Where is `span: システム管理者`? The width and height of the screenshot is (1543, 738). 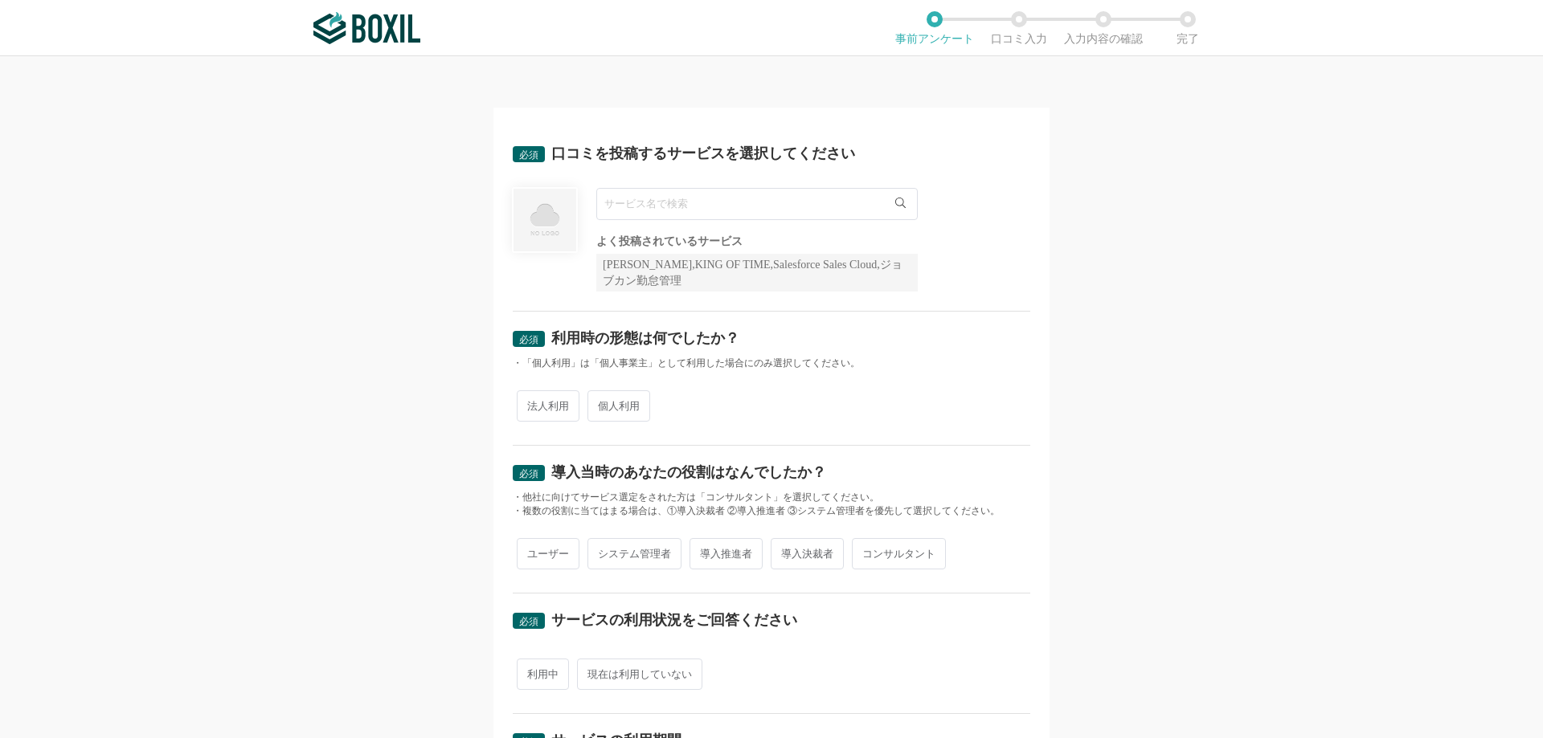
span: システム管理者 is located at coordinates (634, 554).